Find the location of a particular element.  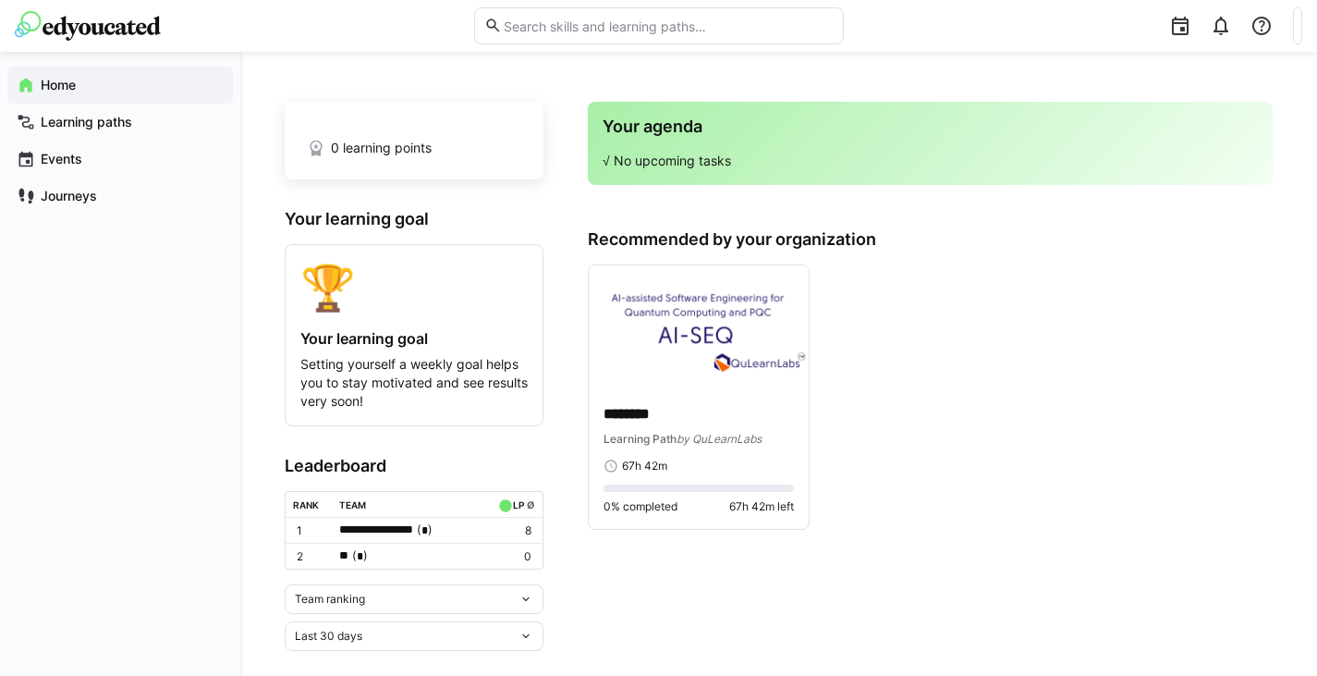

div: LP is located at coordinates (518, 505).